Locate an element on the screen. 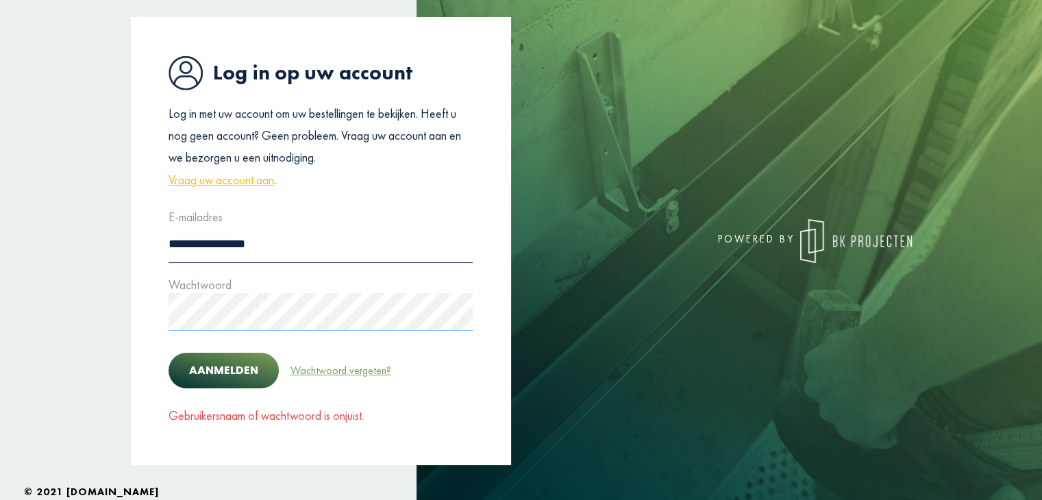  img: logo is located at coordinates (856, 241).